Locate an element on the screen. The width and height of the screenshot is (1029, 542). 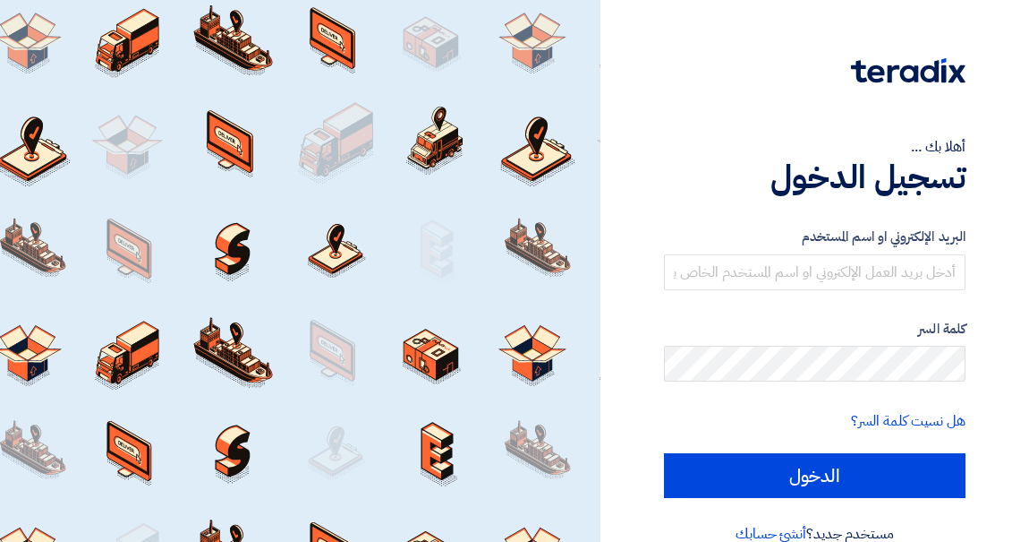
input: أدخل بريد العمل الإلكتروني او اسم المستخدم الخاص بك ... is located at coordinates (815, 272).